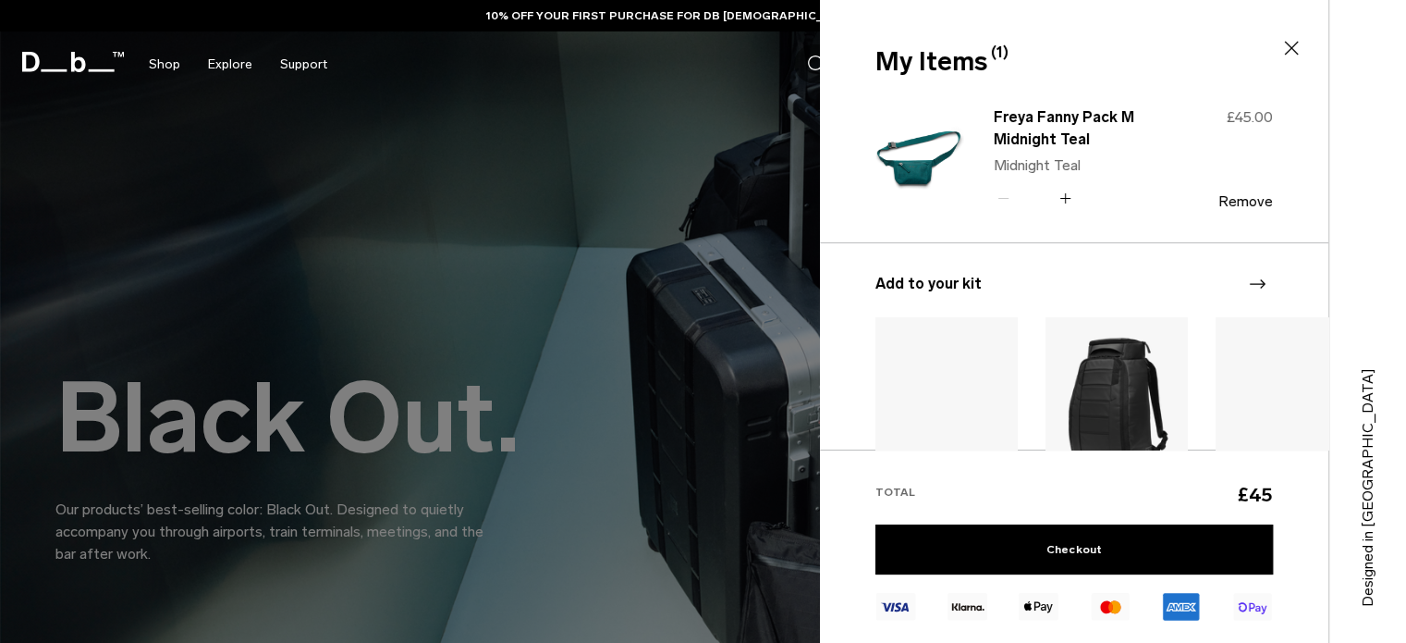 Image resolution: width=1406 pixels, height=643 pixels. What do you see at coordinates (1250, 116) in the screenshot?
I see `span: £45.00` at bounding box center [1250, 116].